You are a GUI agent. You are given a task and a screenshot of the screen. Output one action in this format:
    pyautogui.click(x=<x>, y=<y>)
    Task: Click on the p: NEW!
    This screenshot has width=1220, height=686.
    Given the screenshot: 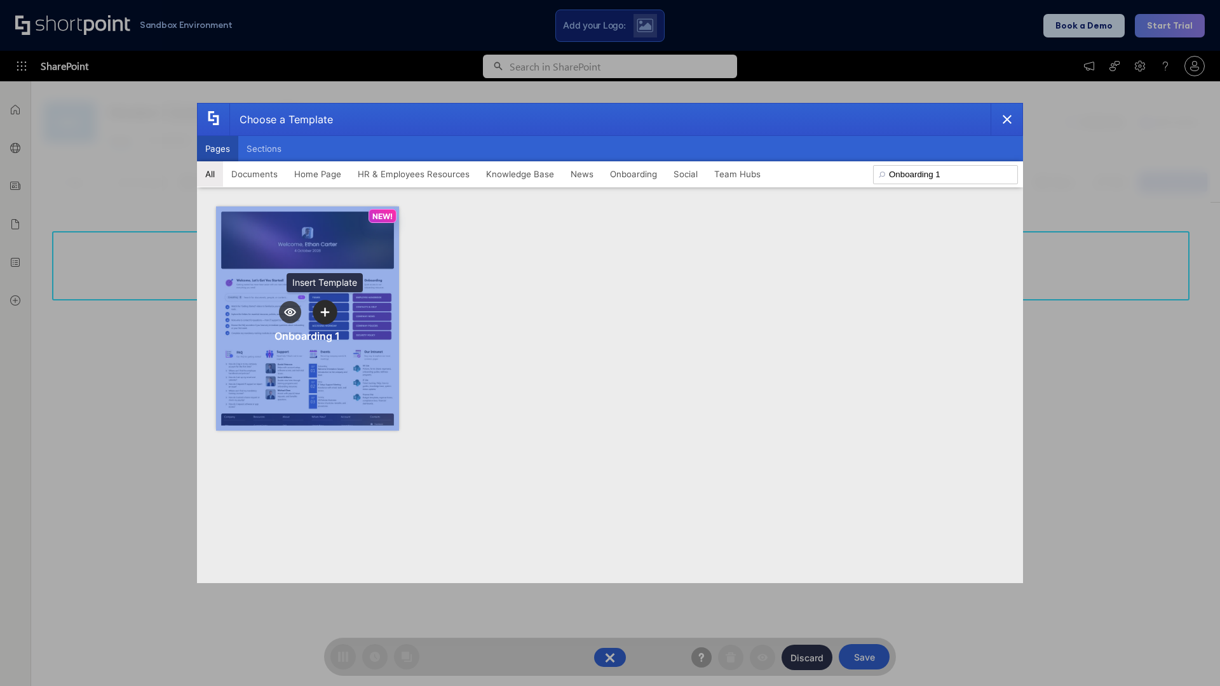 What is the action you would take?
    pyautogui.click(x=382, y=216)
    